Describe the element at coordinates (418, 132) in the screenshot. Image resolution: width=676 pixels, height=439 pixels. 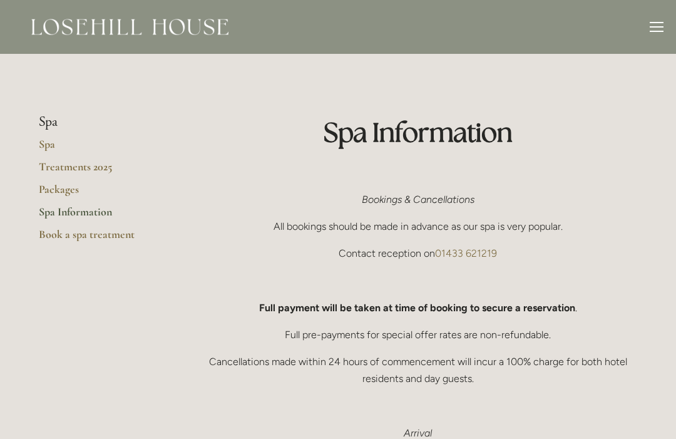
I see `strong: Spa Information` at that location.